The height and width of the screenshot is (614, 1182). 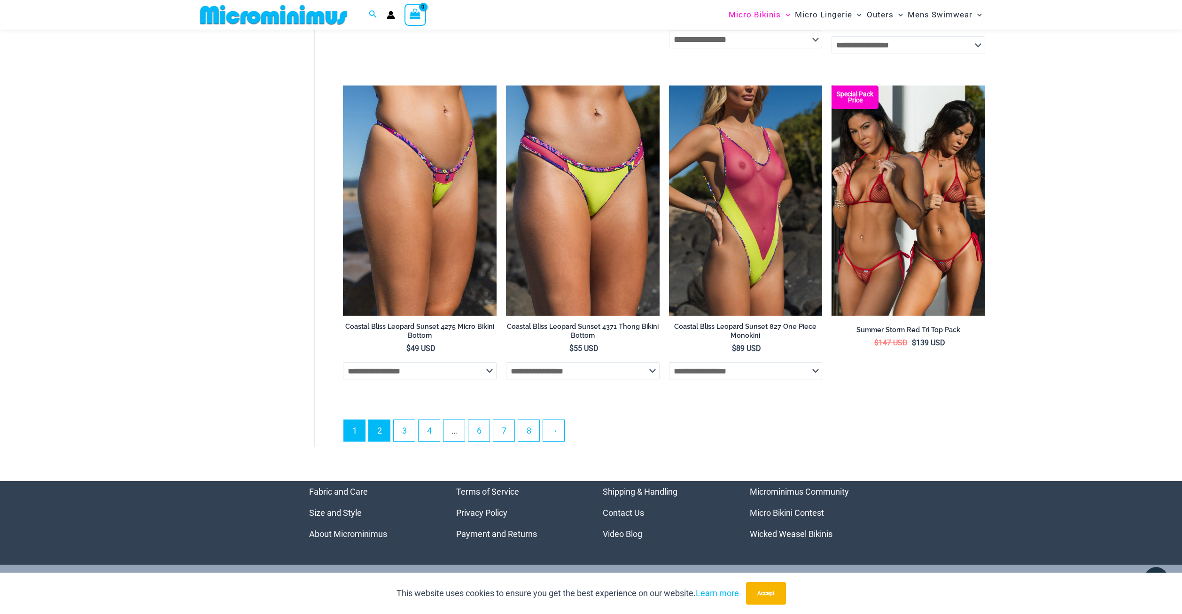 What do you see at coordinates (582, 333) in the screenshot?
I see `a: Coastal Bliss Leopard Sunset 4371 Thong Bikini Bottom` at bounding box center [582, 333].